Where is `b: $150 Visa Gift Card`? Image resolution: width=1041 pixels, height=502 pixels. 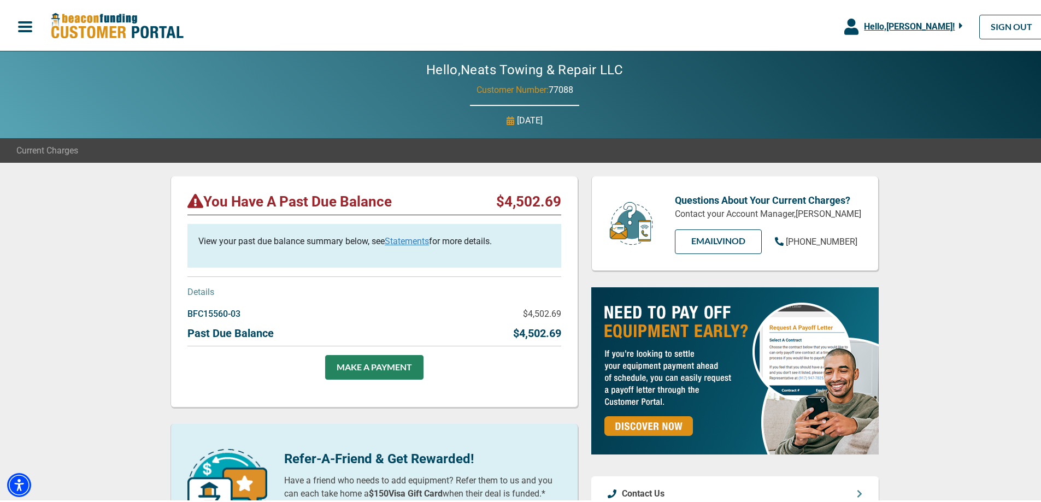
b: $150 Visa Gift Card is located at coordinates (405, 491).